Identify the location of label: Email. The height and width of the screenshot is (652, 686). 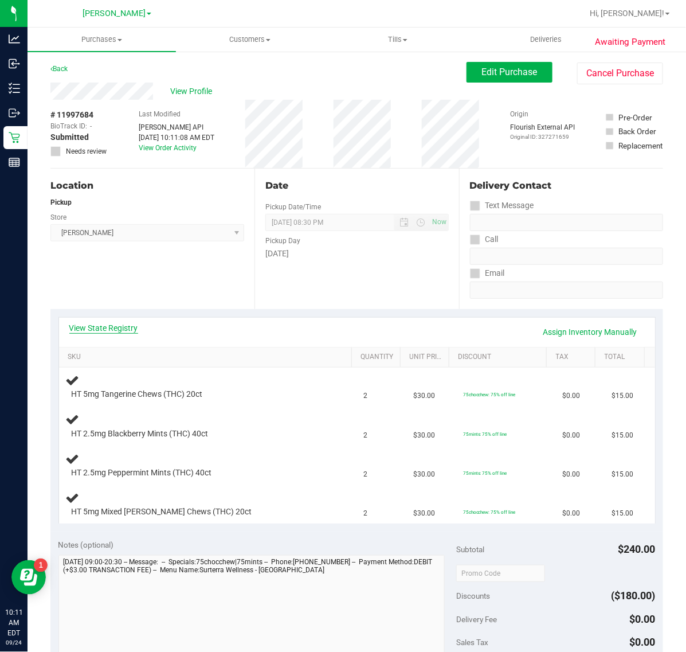
(487, 273).